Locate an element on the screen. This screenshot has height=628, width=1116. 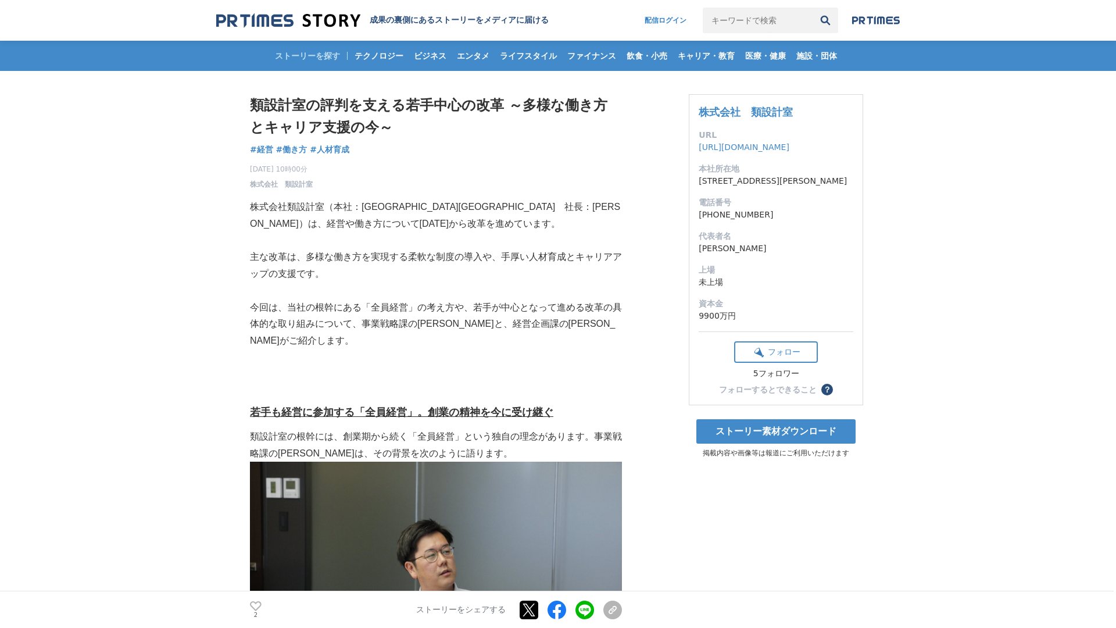
input: キーワードで検索 is located at coordinates (758, 20).